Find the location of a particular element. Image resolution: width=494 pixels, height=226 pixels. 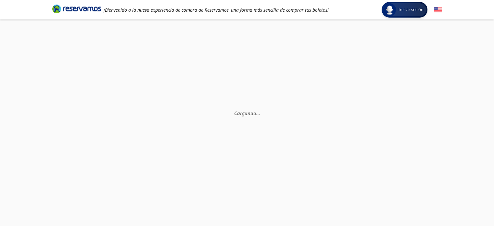

i: Brand Logo is located at coordinates (77, 9).